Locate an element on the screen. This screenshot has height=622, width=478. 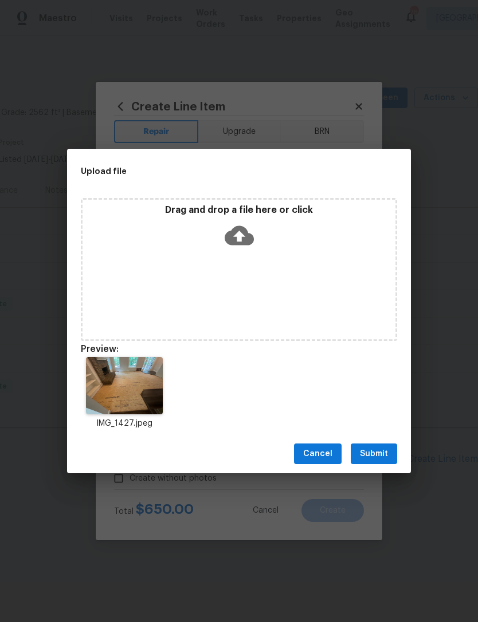
span: Cancel is located at coordinates (317, 454).